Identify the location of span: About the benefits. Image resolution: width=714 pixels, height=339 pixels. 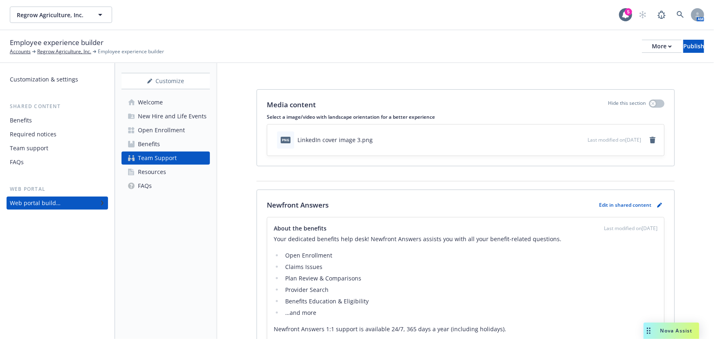
(300, 228).